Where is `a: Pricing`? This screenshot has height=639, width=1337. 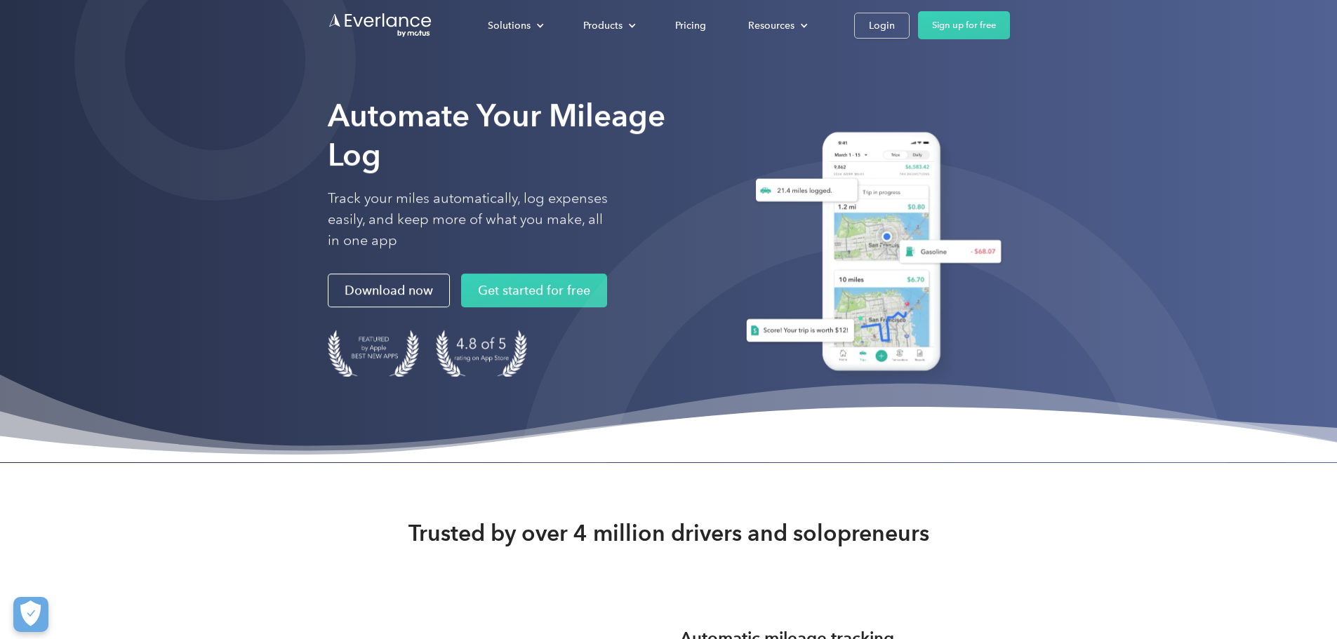 a: Pricing is located at coordinates (691, 25).